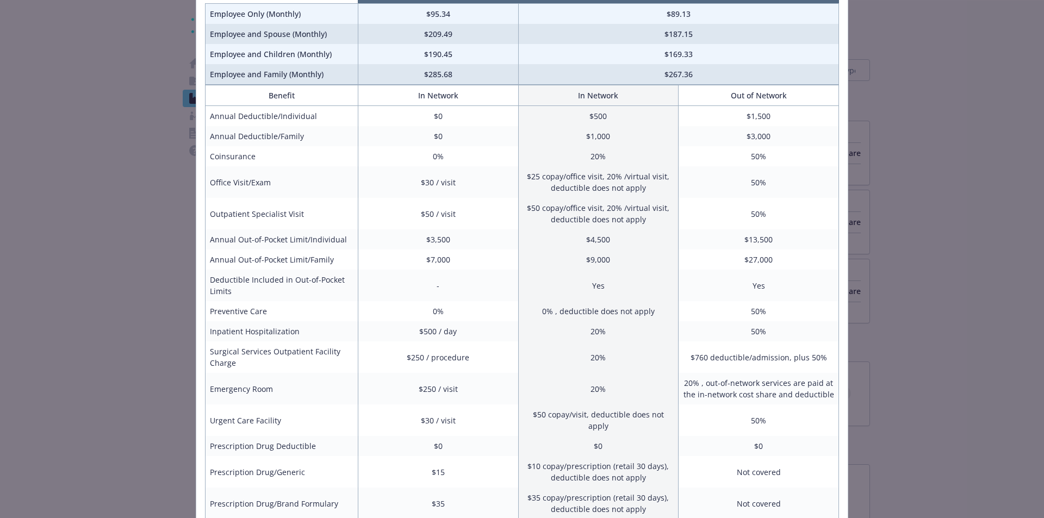  What do you see at coordinates (282, 214) in the screenshot?
I see `td: Outpatient Specialist Visit` at bounding box center [282, 214].